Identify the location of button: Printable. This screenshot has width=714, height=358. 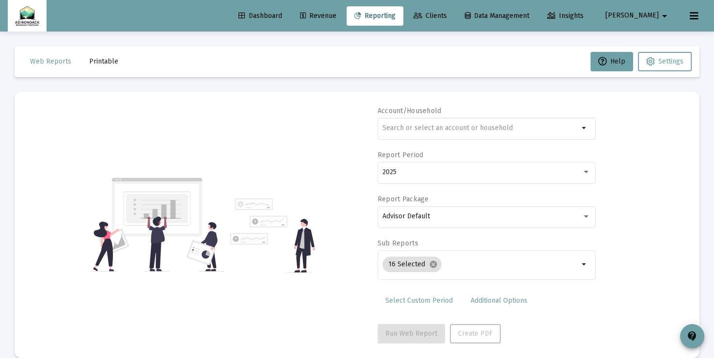
(104, 62).